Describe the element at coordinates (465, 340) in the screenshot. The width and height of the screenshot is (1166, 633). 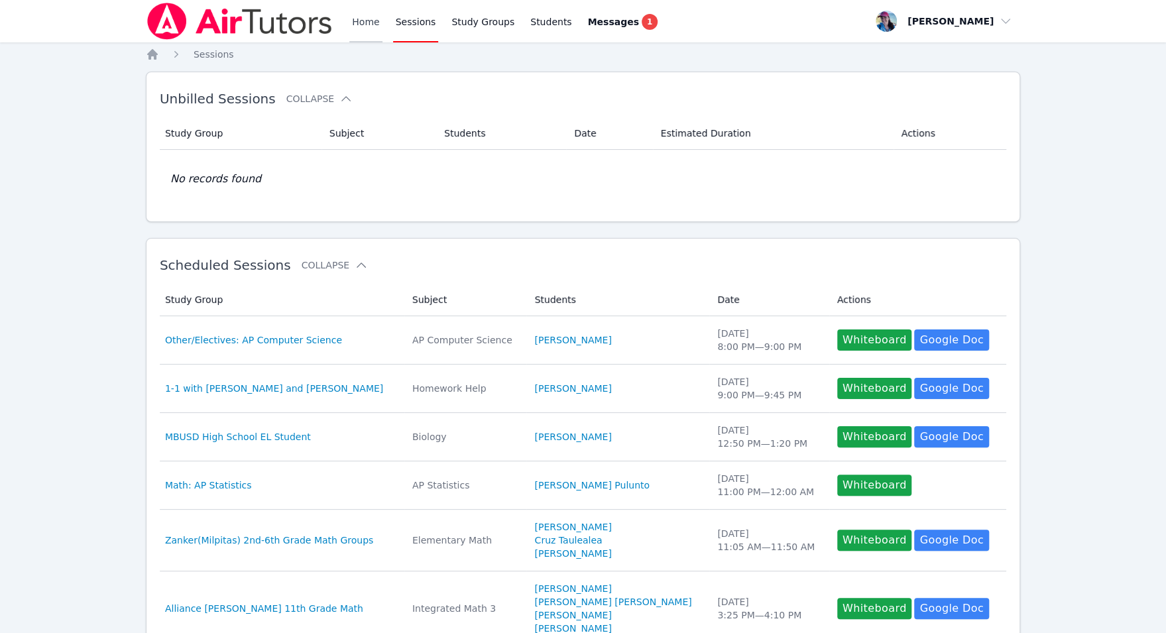
I see `div: AP Computer Science` at that location.